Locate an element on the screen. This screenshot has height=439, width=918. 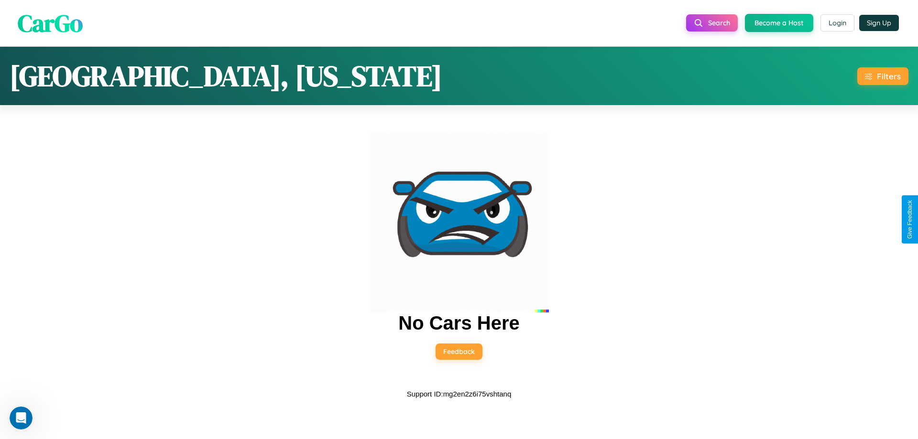
div: Filters is located at coordinates (889, 76).